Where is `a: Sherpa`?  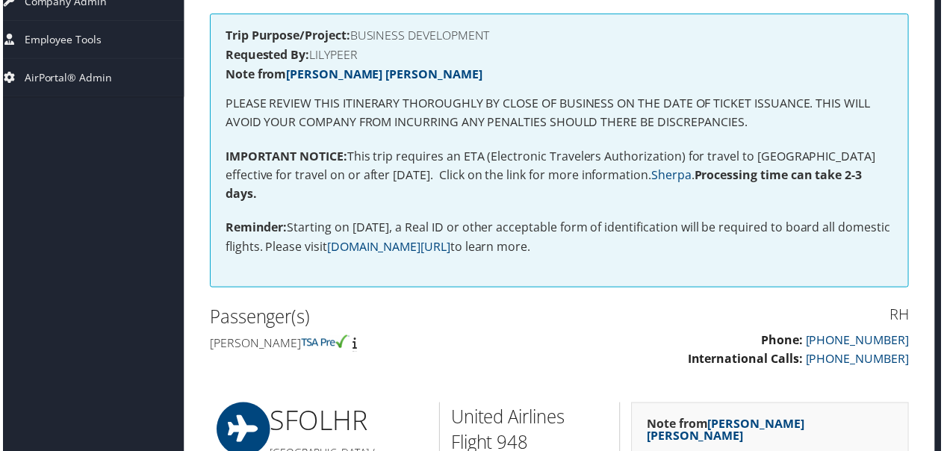
a: Sherpa is located at coordinates (673, 175).